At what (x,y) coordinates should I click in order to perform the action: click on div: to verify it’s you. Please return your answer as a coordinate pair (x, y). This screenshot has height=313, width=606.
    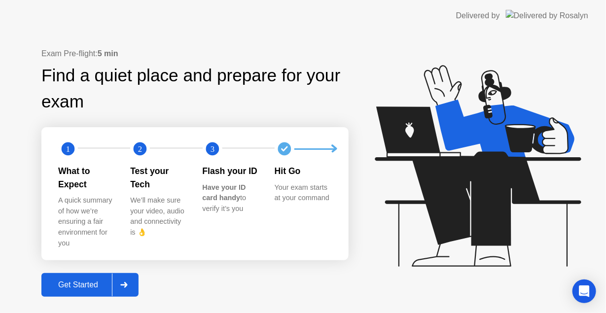
    Looking at the image, I should click on (231, 198).